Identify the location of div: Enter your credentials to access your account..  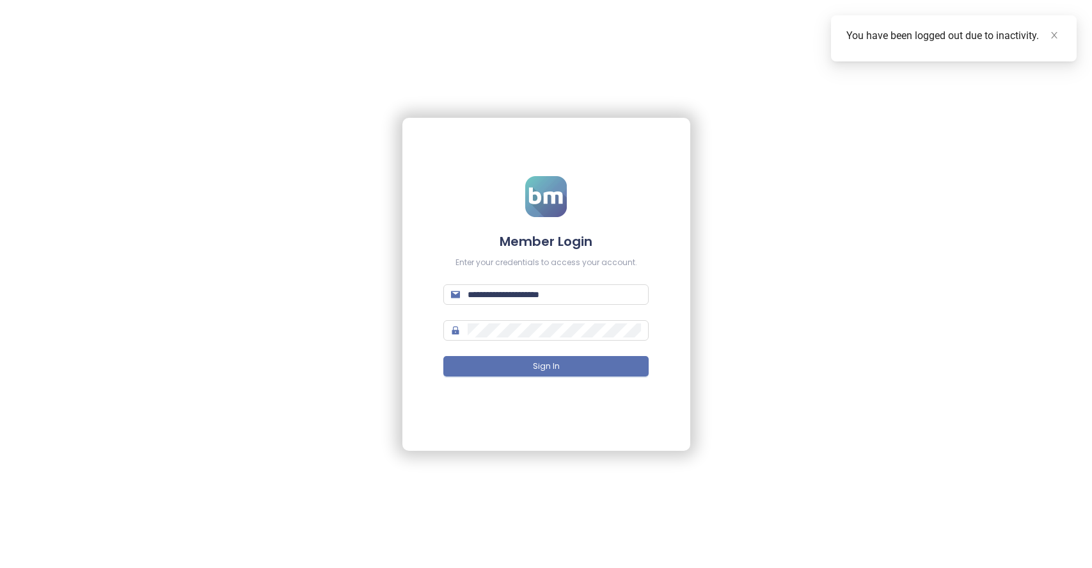
(546, 262).